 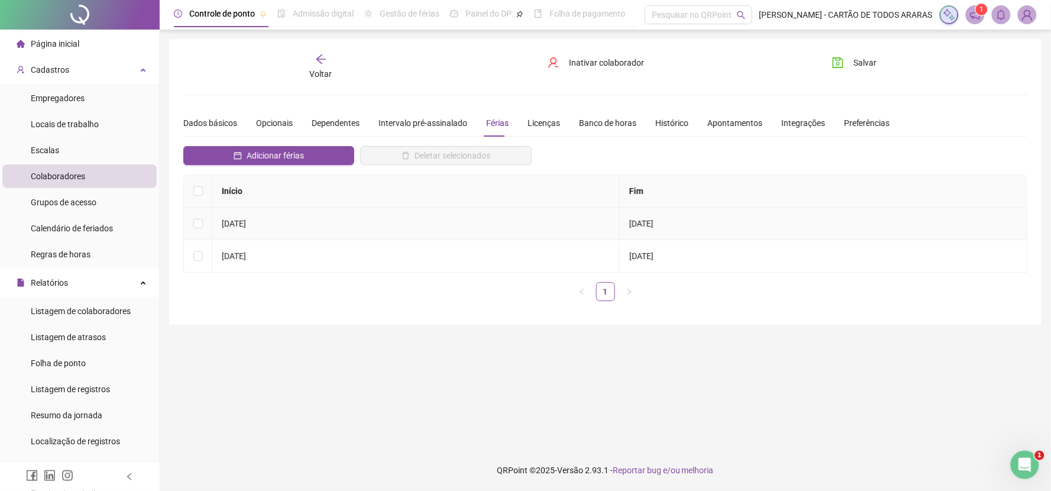 I want to click on span: Resumo da jornada, so click(x=66, y=415).